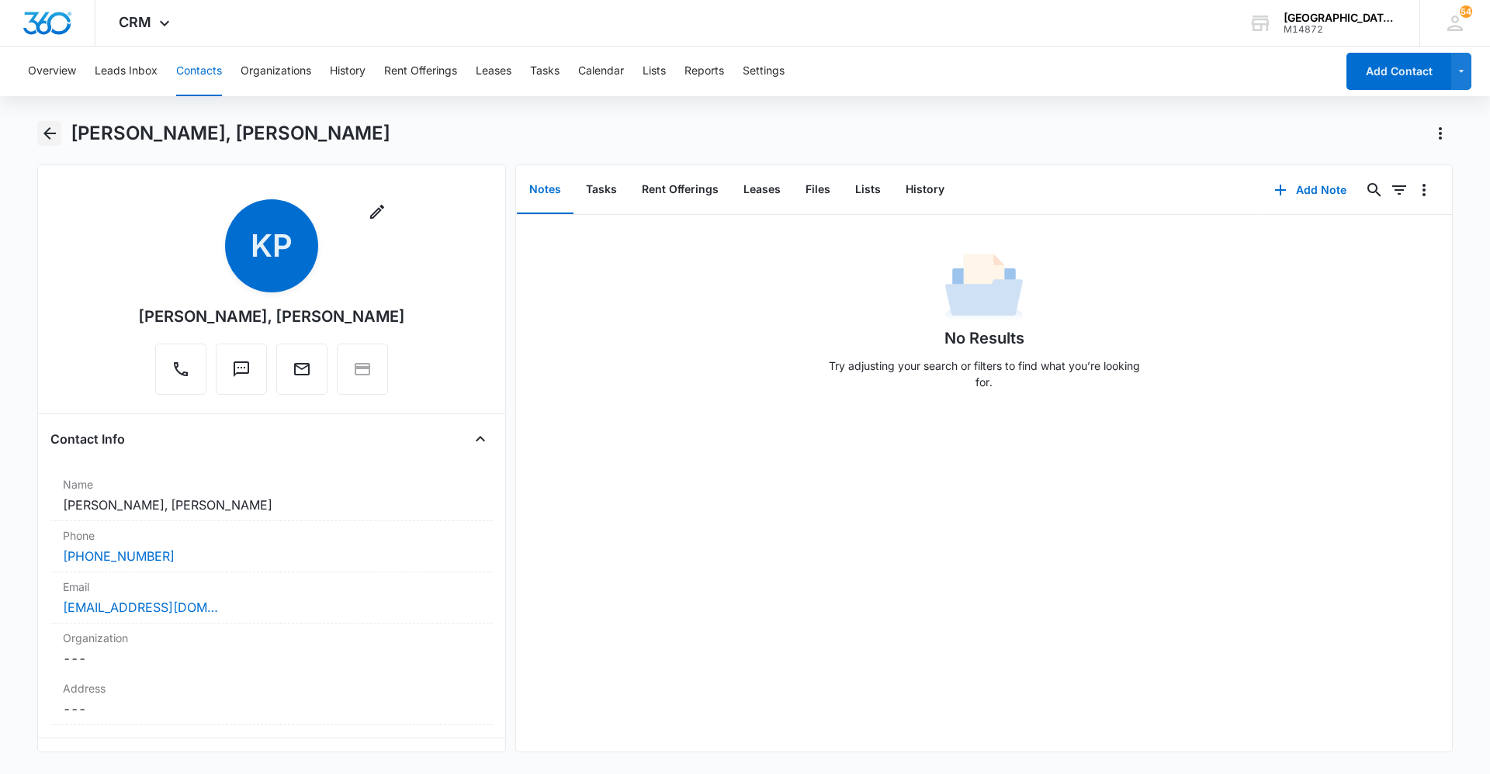 The height and width of the screenshot is (774, 1490). Describe the element at coordinates (1440, 133) in the screenshot. I see `button: Actions` at that location.